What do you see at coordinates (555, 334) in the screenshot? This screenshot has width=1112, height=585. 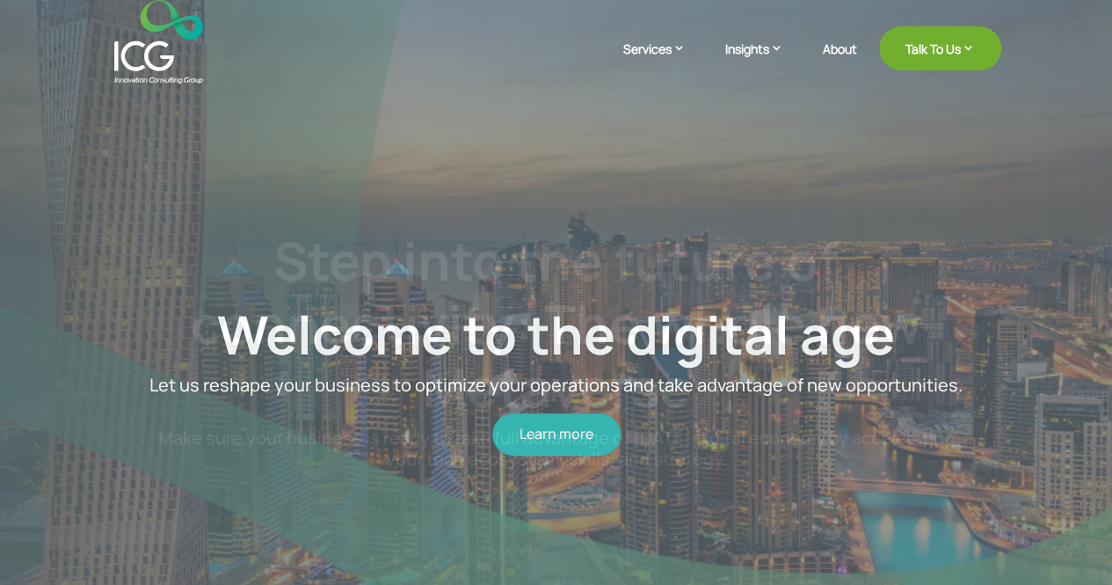 I see `a: Welcome to the digital age` at bounding box center [555, 334].